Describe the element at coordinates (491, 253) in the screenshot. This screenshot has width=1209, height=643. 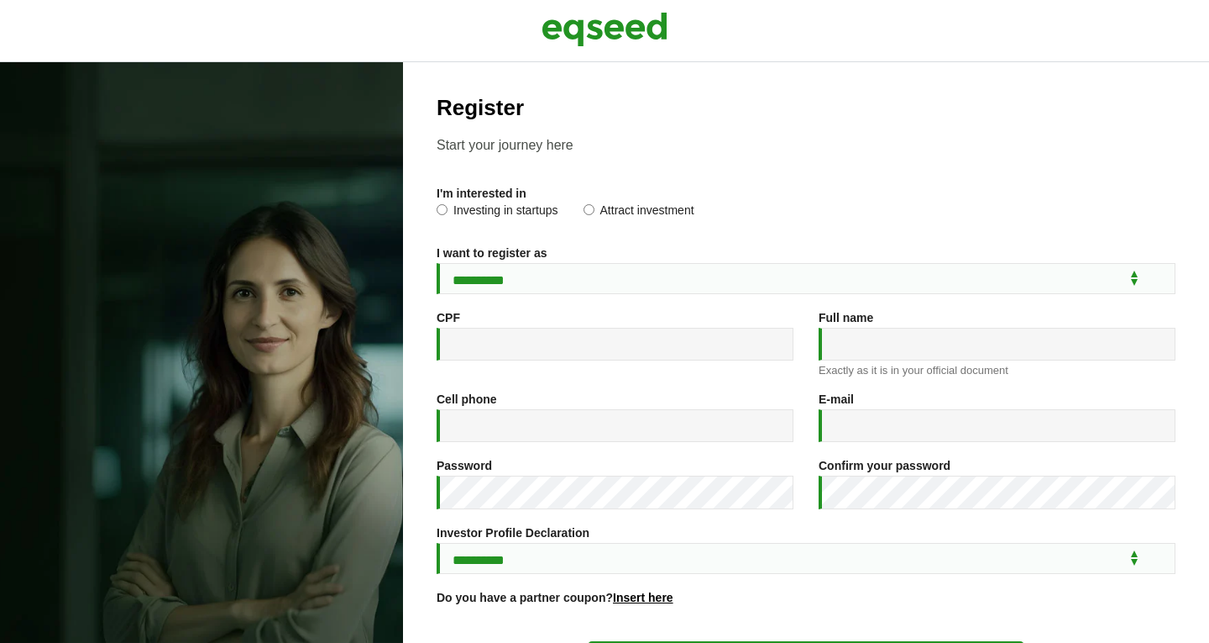
I see `font: I want to register as` at that location.